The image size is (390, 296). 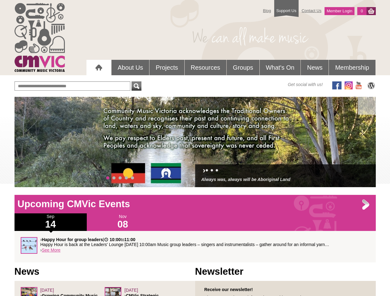 I want to click on img: icon-instagram.png, so click(x=349, y=86).